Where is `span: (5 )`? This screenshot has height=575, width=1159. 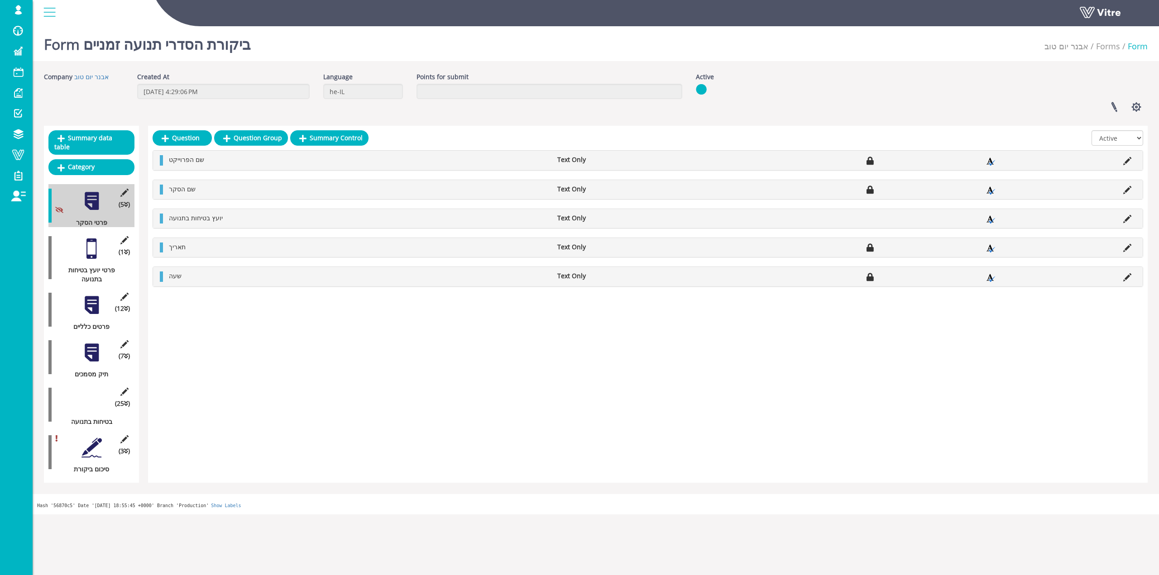
span: (5 ) is located at coordinates (124, 205).